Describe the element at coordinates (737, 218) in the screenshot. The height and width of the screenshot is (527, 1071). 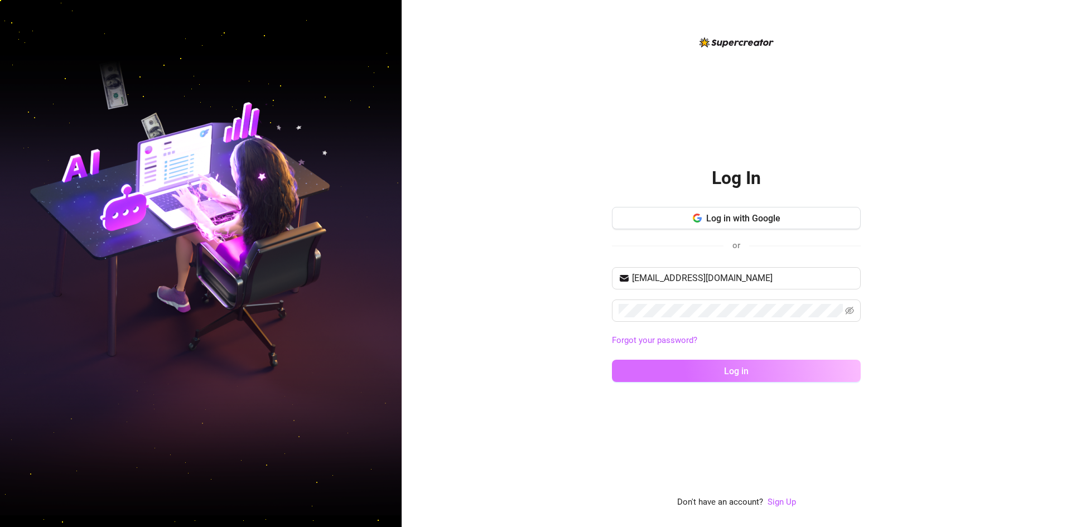
I see `button: Log in with Google` at that location.